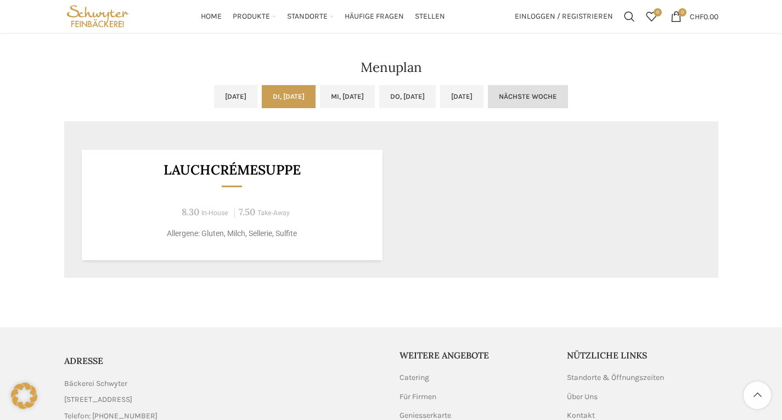  Describe the element at coordinates (629, 16) in the screenshot. I see `div: Suchen` at that location.